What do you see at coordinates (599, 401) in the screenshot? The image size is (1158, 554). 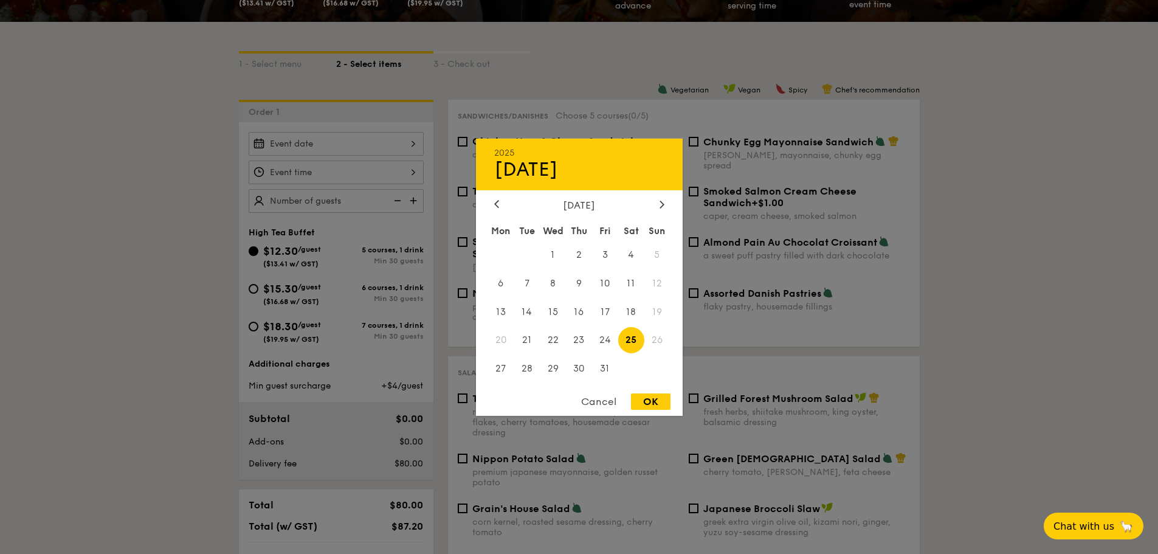 I see `div: Cancel` at bounding box center [599, 401].